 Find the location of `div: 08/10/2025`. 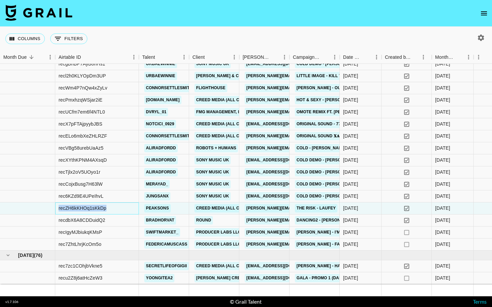

div: 08/10/2025 is located at coordinates (350, 208).